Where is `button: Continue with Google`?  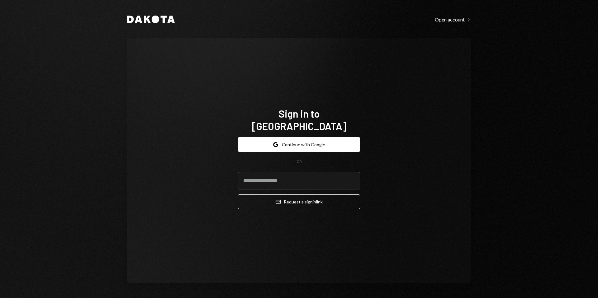
button: Continue with Google is located at coordinates (299, 144).